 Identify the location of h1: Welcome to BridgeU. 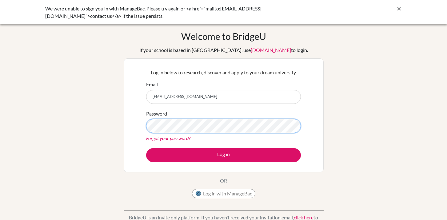
(224, 36).